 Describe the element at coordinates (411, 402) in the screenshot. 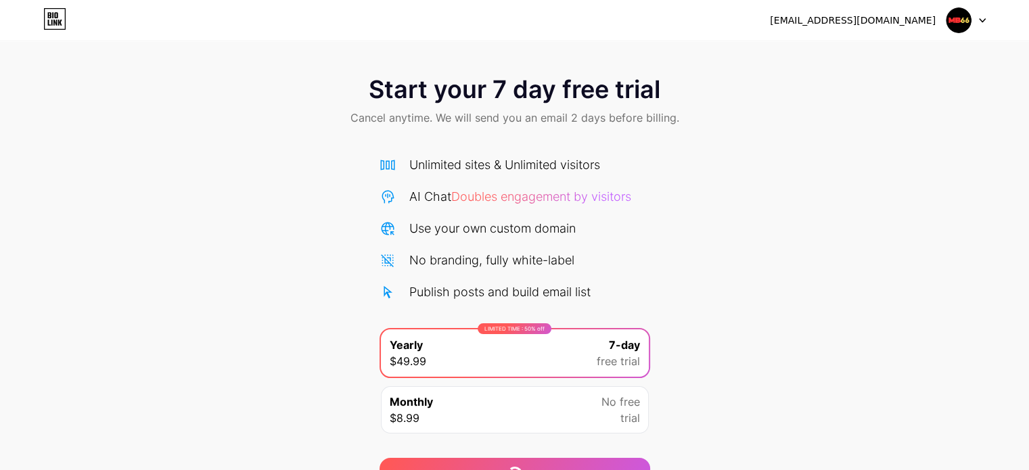

I see `span: Monthly` at that location.